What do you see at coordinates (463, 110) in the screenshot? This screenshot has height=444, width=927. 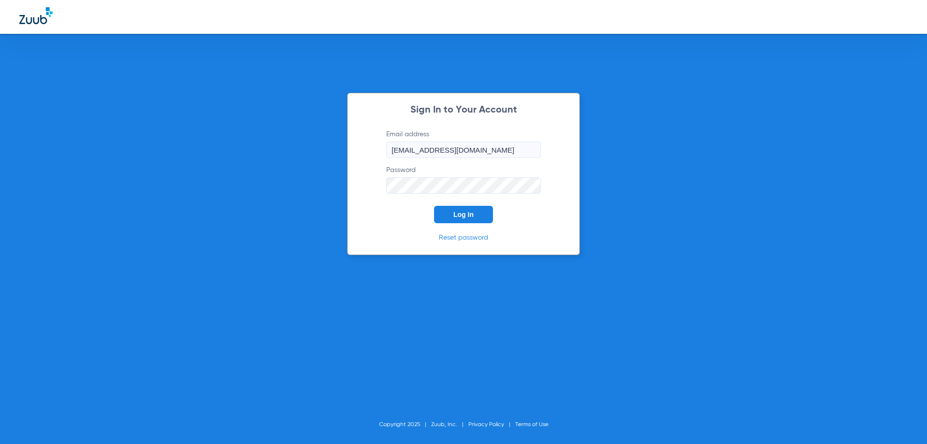 I see `h2: Sign In to Your Account` at bounding box center [463, 110].